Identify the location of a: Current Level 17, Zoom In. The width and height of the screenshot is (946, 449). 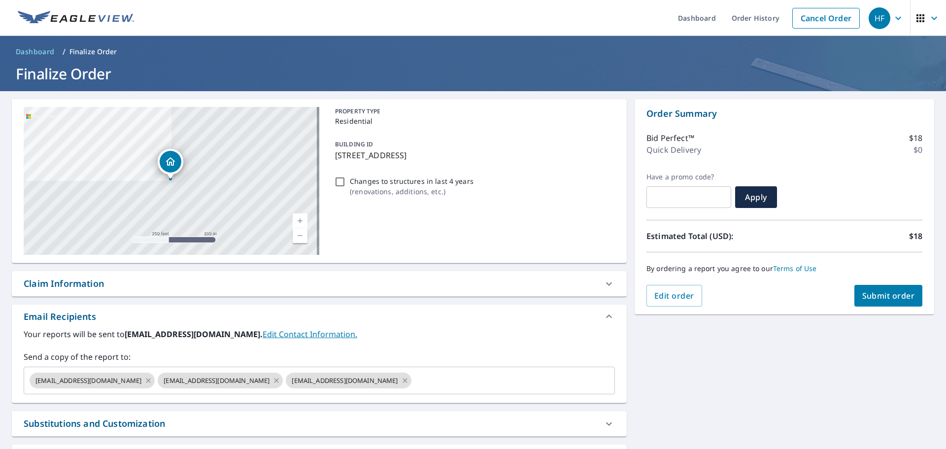
(300, 221).